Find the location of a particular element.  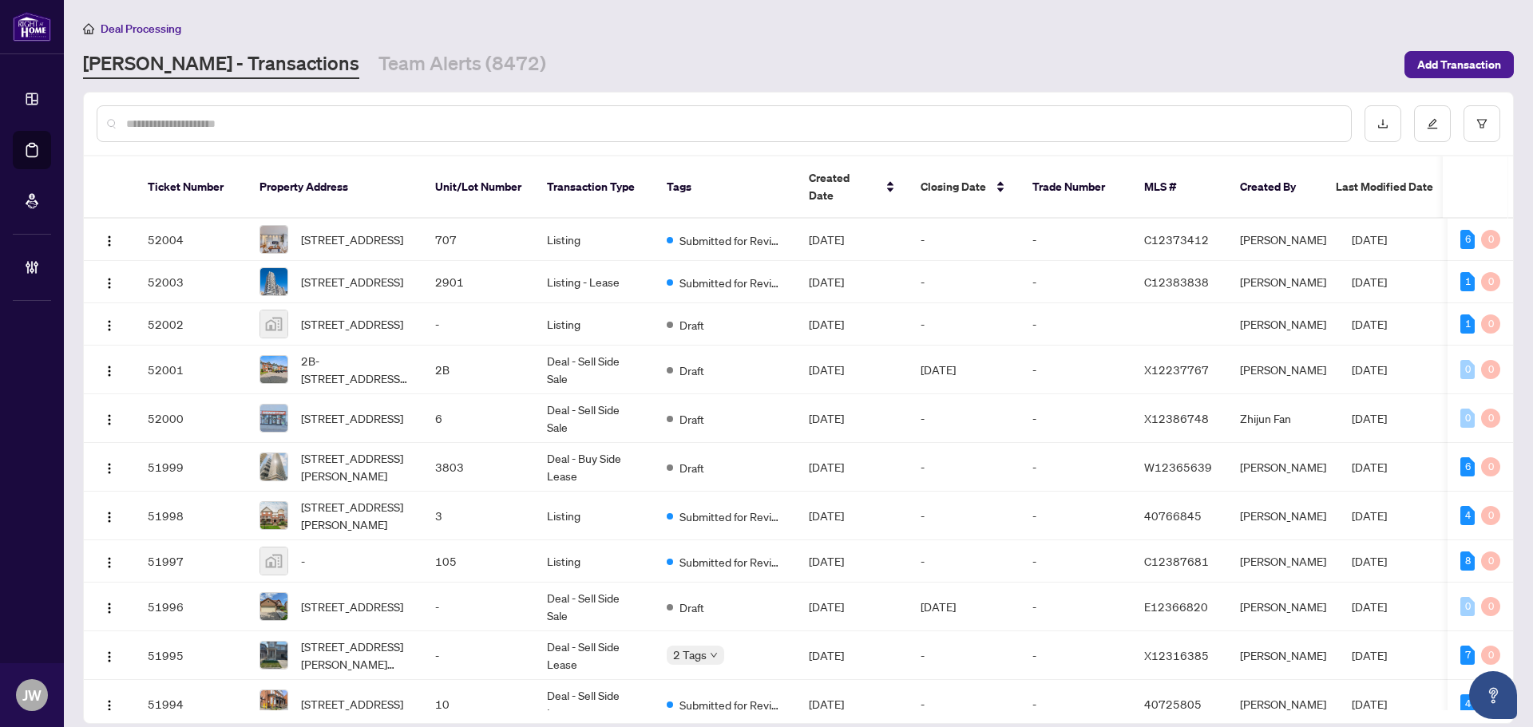

th: Last Modified Date is located at coordinates (1395, 188).